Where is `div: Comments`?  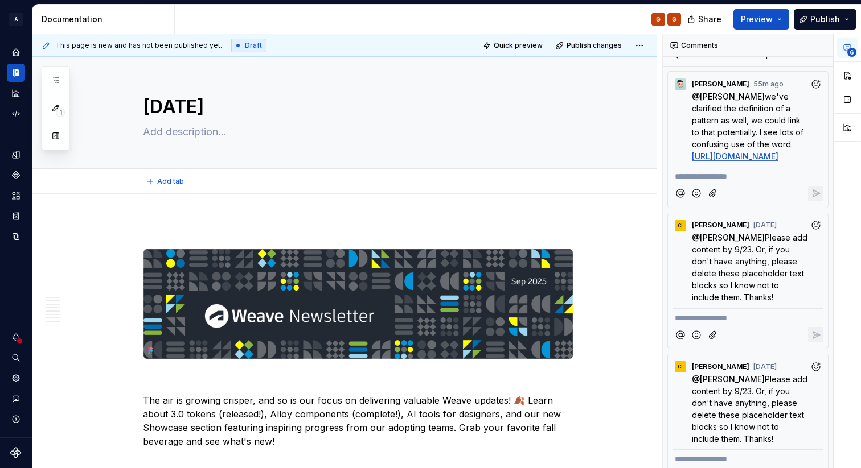 div: Comments is located at coordinates (747, 46).